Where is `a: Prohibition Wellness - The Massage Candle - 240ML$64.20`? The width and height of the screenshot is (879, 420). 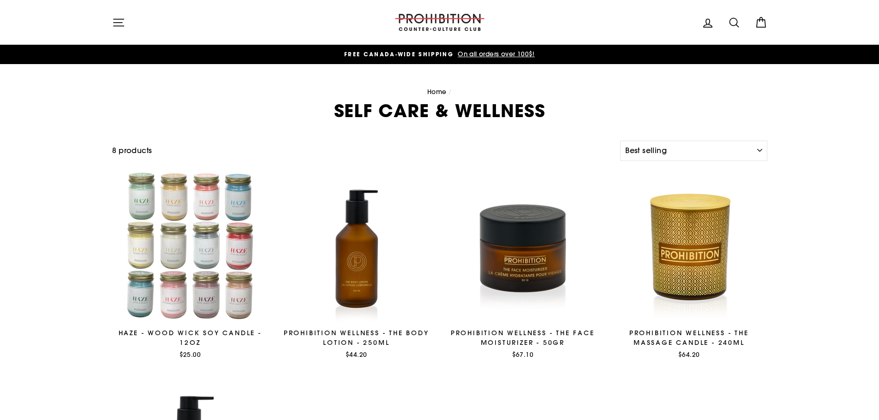 a: Prohibition Wellness - The Massage Candle - 240ML$64.20 is located at coordinates (689, 265).